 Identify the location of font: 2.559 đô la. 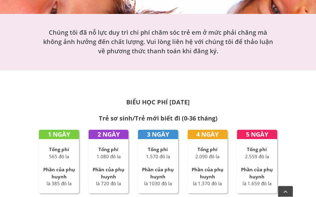
(257, 156).